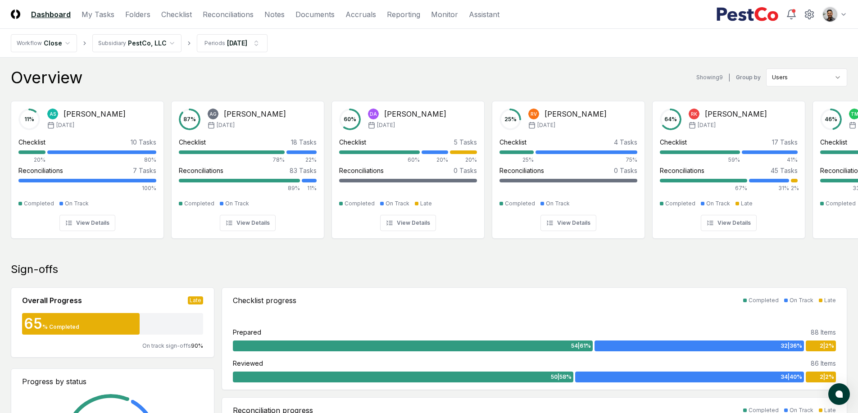 This screenshot has width=858, height=413. I want to click on div: 25%, so click(516, 160).